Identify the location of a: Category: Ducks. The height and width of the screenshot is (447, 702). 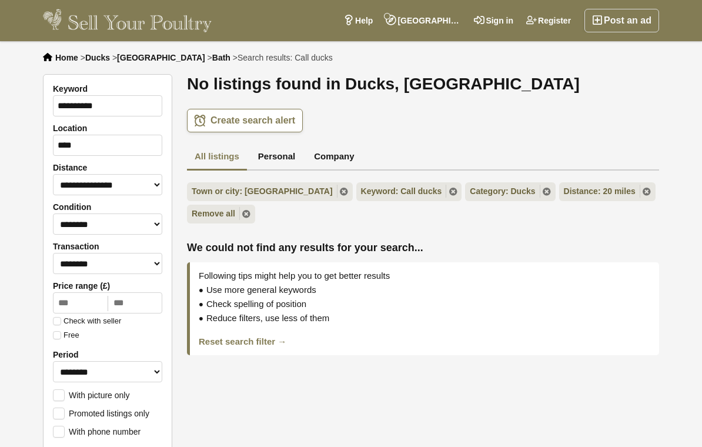
(510, 192).